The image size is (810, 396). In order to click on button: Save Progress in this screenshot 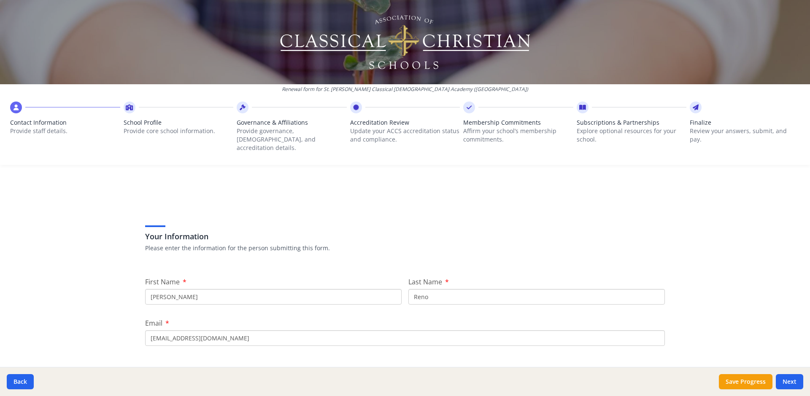, I will do `click(745, 382)`.